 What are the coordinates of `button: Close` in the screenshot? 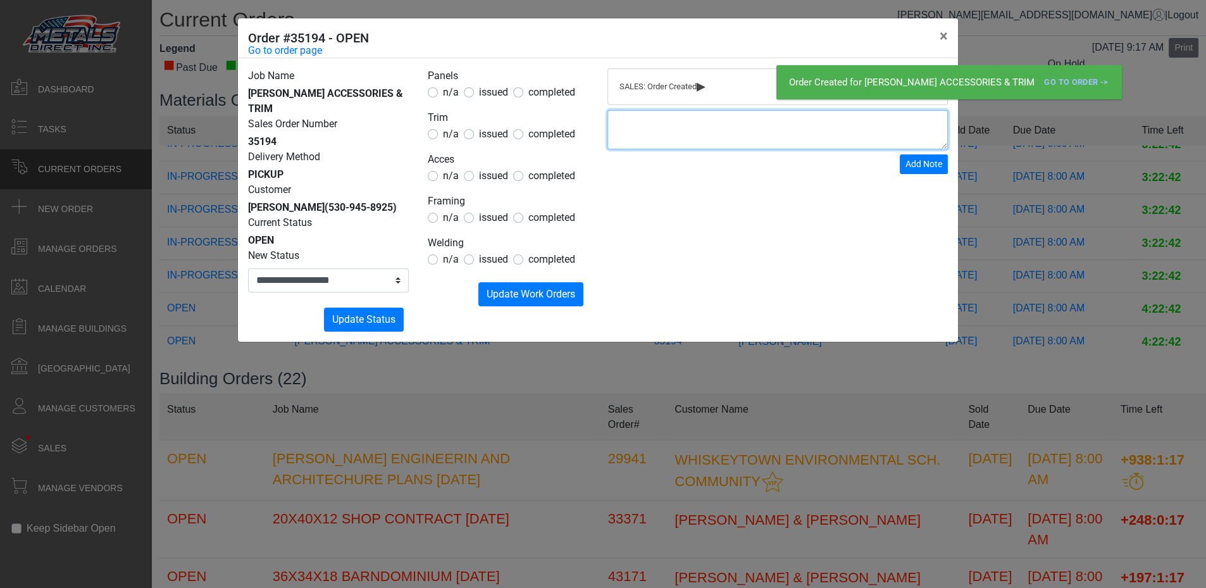 It's located at (944, 36).